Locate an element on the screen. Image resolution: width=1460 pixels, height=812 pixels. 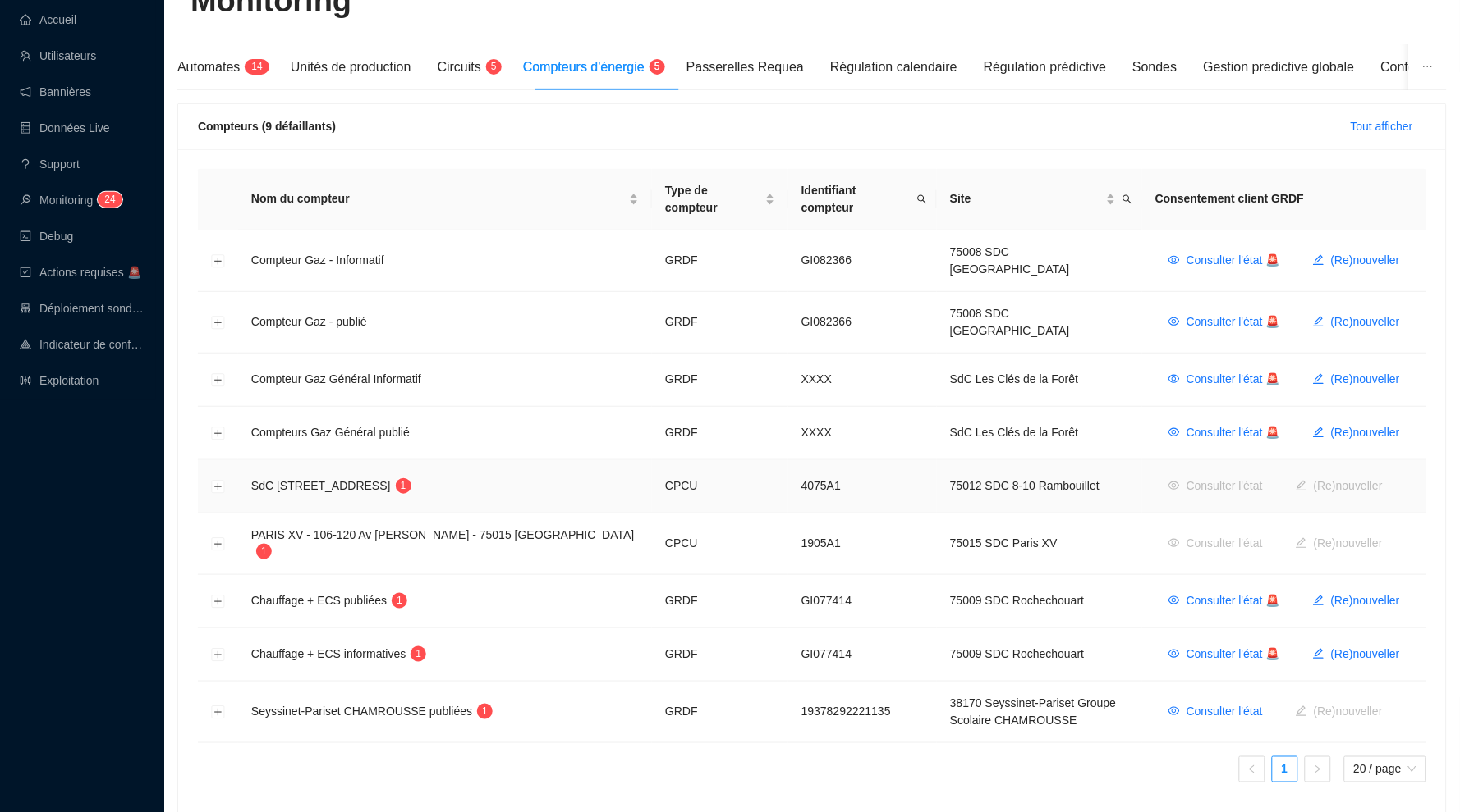
th: Consentement client GRDF is located at coordinates (1284, 199).